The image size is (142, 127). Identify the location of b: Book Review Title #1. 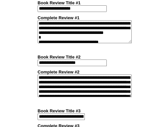
(59, 3).